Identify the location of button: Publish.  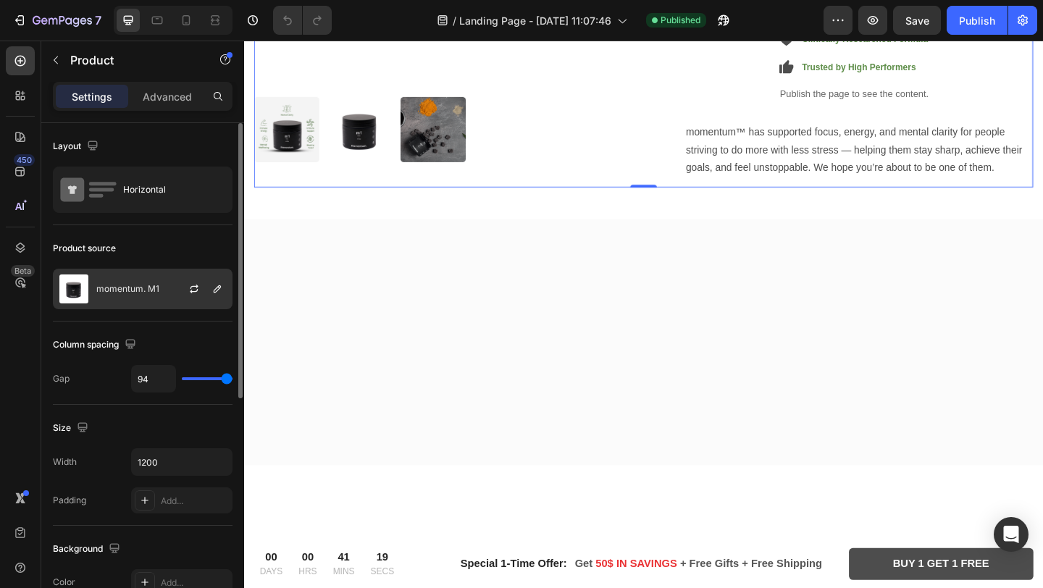
(977, 20).